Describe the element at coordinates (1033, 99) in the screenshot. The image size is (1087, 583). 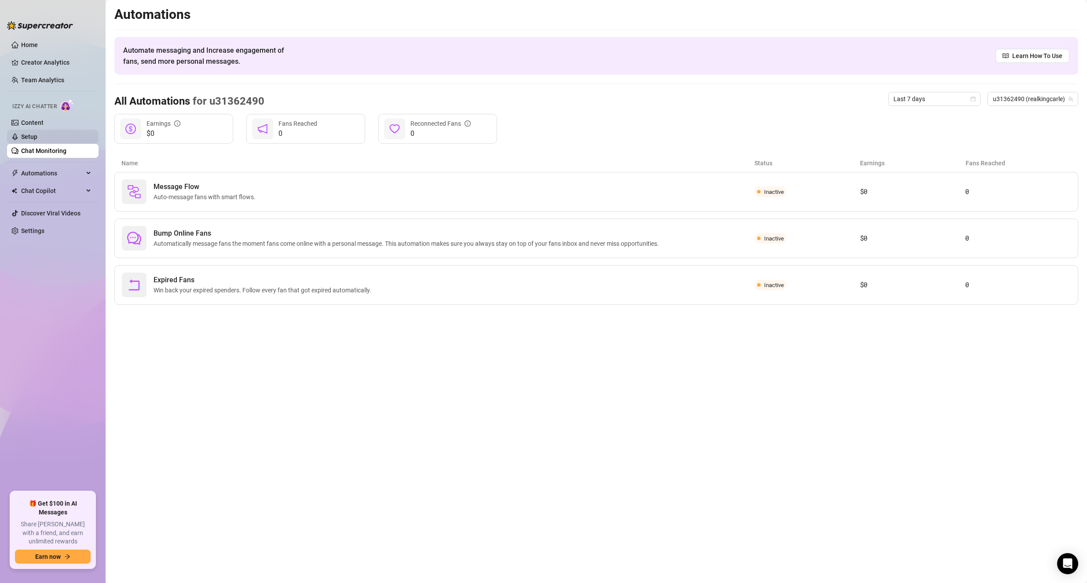
I see `span: u31362490 (realkingcarle)` at that location.